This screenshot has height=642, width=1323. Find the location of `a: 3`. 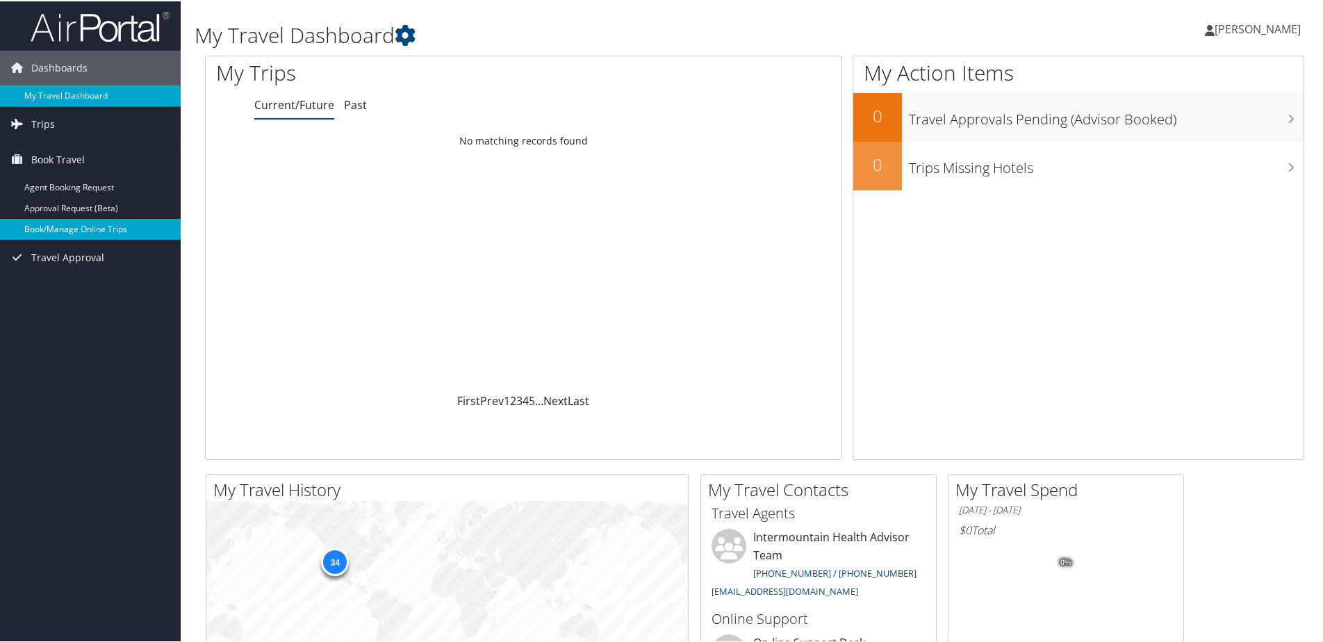

a: 3 is located at coordinates (519, 399).